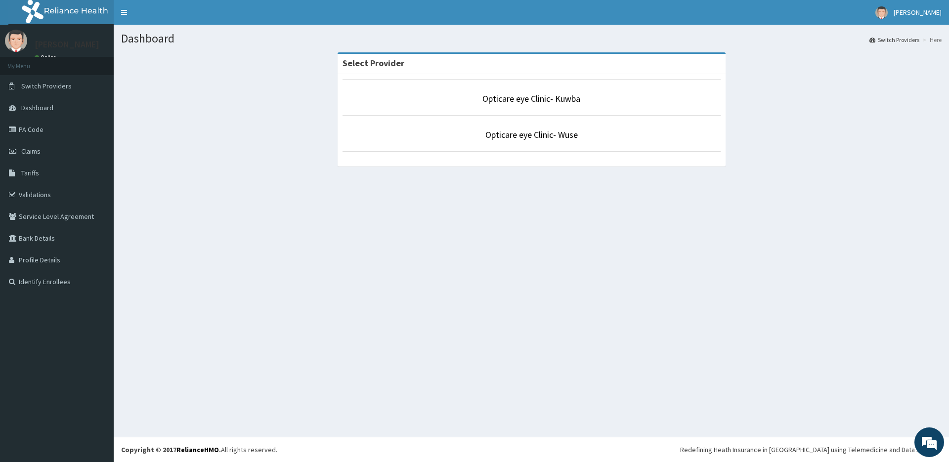 The width and height of the screenshot is (949, 462). I want to click on footer: All rights reserved., so click(532, 449).